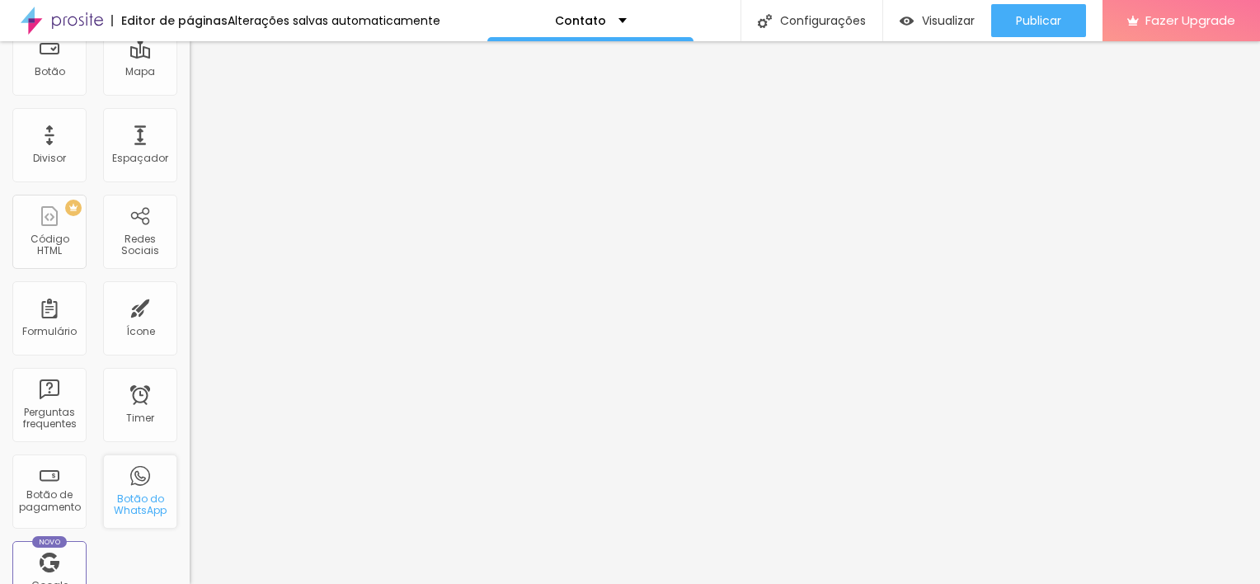 Image resolution: width=1260 pixels, height=584 pixels. What do you see at coordinates (49, 501) in the screenshot?
I see `div: Botão de pagamento` at bounding box center [49, 501].